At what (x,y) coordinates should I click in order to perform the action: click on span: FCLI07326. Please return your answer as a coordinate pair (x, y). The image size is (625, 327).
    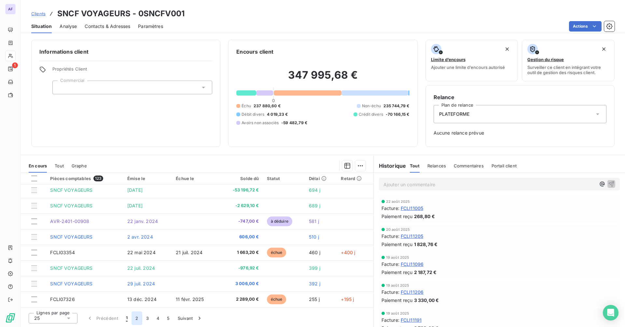
    Looking at the image, I should click on (62, 299).